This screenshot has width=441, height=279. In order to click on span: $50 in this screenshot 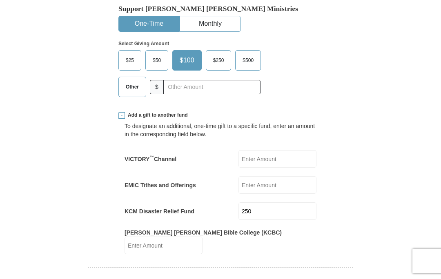, I will do `click(157, 60)`.